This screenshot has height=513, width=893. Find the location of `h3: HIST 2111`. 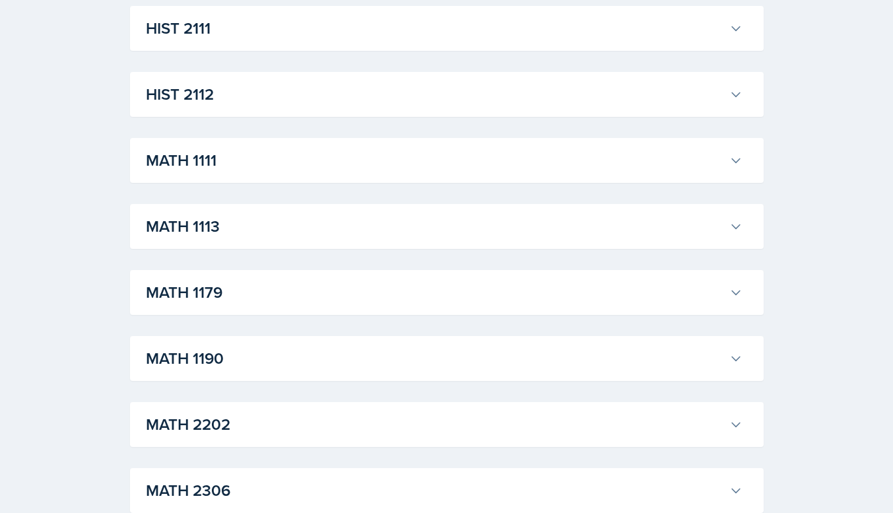

h3: HIST 2111 is located at coordinates (435, 28).